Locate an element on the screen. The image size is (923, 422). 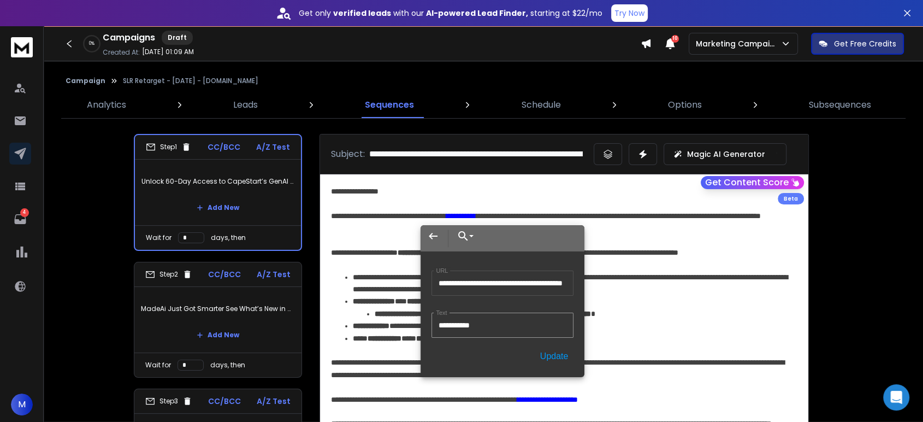
a: Leads is located at coordinates (245, 105).